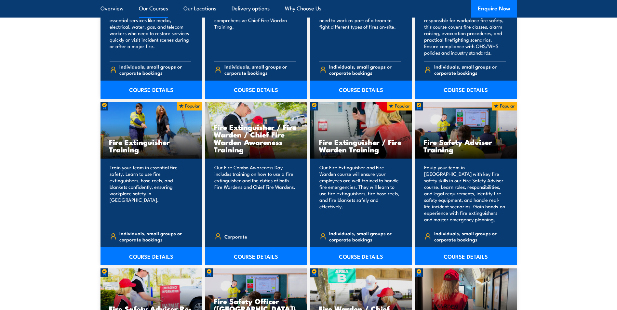 The width and height of the screenshot is (617, 310). What do you see at coordinates (361, 146) in the screenshot?
I see `h3: Fire Extinguisher / Fire Warden Training` at bounding box center [361, 146].